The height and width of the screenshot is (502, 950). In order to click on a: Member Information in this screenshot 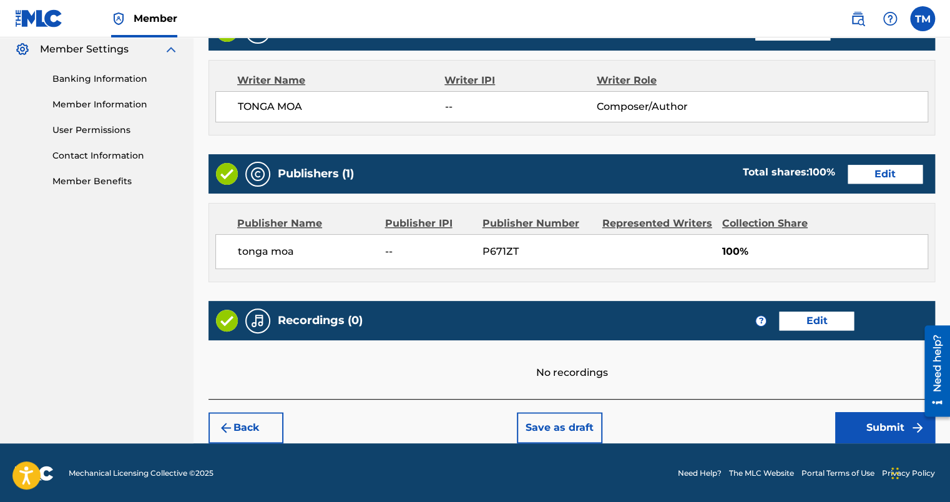, I will do `click(115, 104)`.